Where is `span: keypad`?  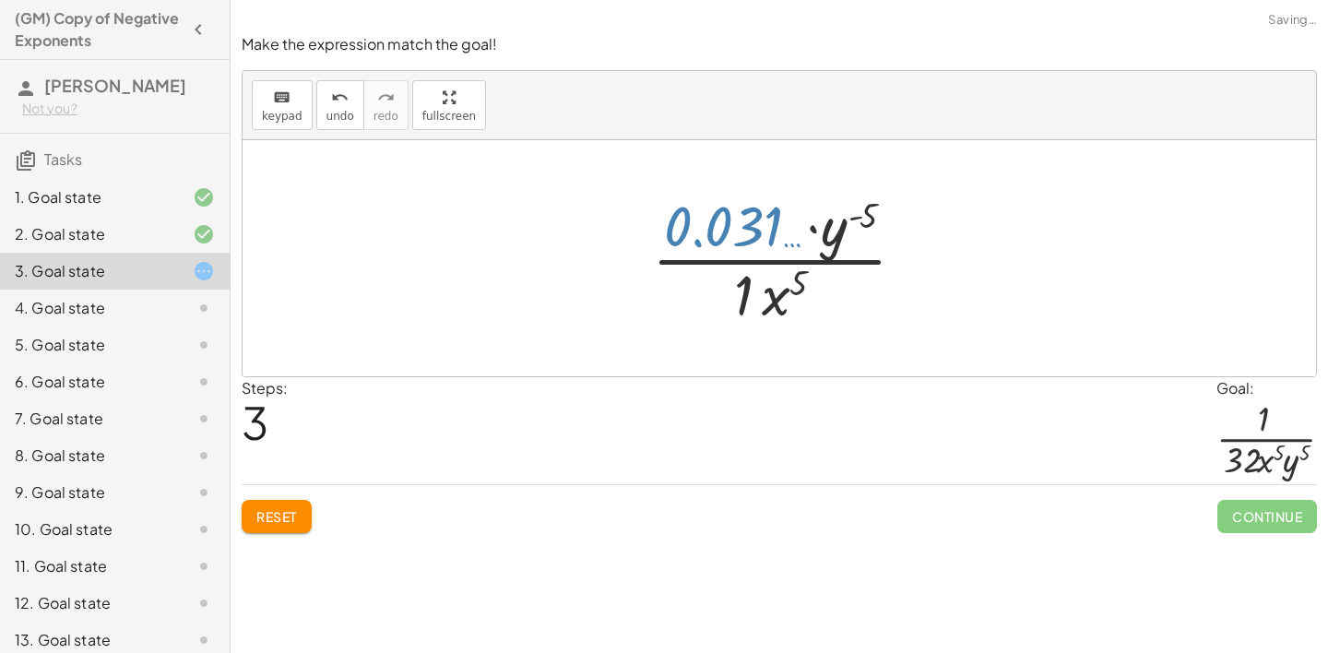 span: keypad is located at coordinates (282, 116).